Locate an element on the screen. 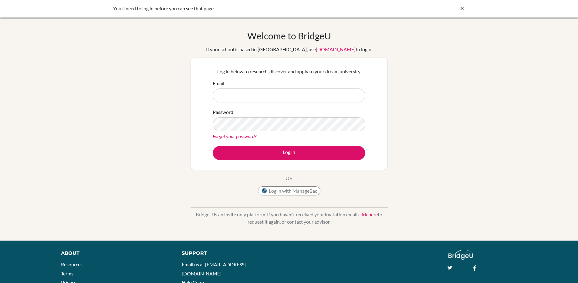  button: Log in with ManageBac is located at coordinates (289, 191).